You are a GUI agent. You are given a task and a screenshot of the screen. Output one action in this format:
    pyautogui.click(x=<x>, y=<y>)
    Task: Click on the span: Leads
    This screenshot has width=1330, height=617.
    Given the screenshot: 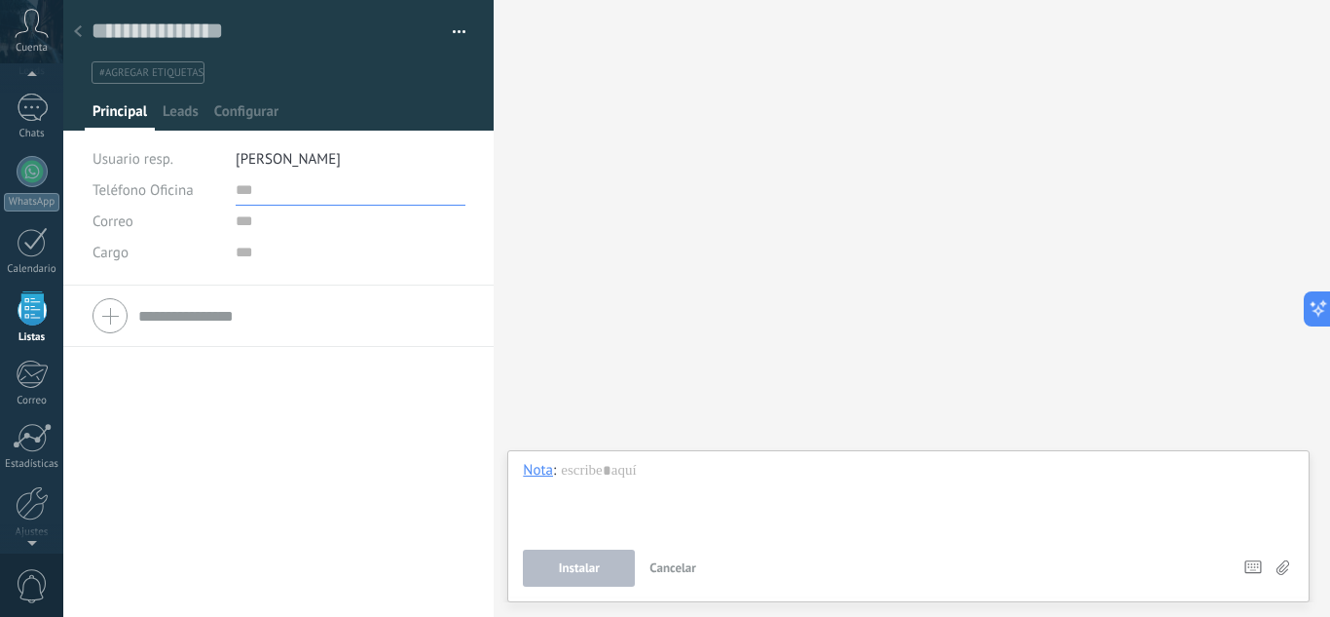 What is the action you would take?
    pyautogui.click(x=180, y=116)
    